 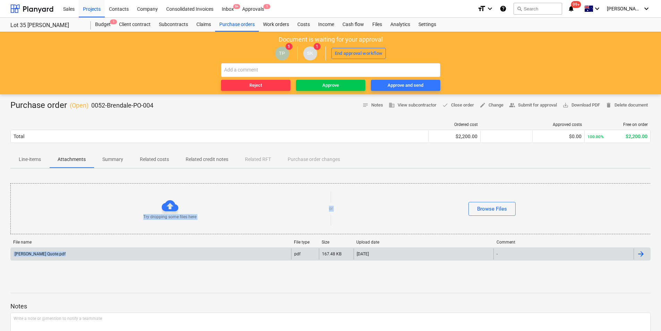 What do you see at coordinates (282, 53) in the screenshot?
I see `span: TP` at bounding box center [282, 53].